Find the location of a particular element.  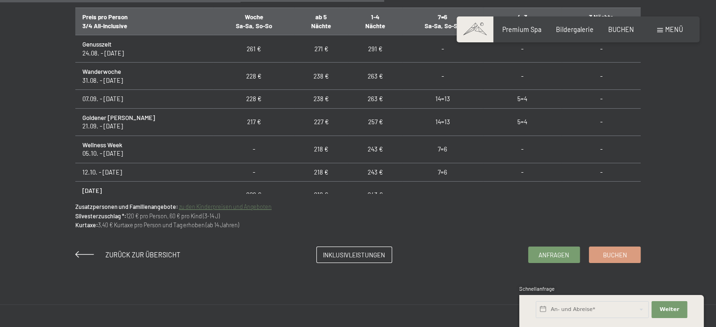

a: Zurück zur Übersicht is located at coordinates (128, 255).